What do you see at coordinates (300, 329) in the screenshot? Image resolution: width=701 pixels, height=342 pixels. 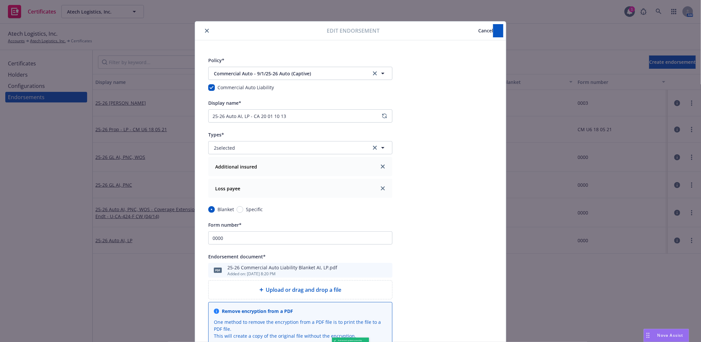 I see `div: One method to remove the encryption from a PDF file is to print the file to a PDF file. This will...` at bounding box center [300, 329].